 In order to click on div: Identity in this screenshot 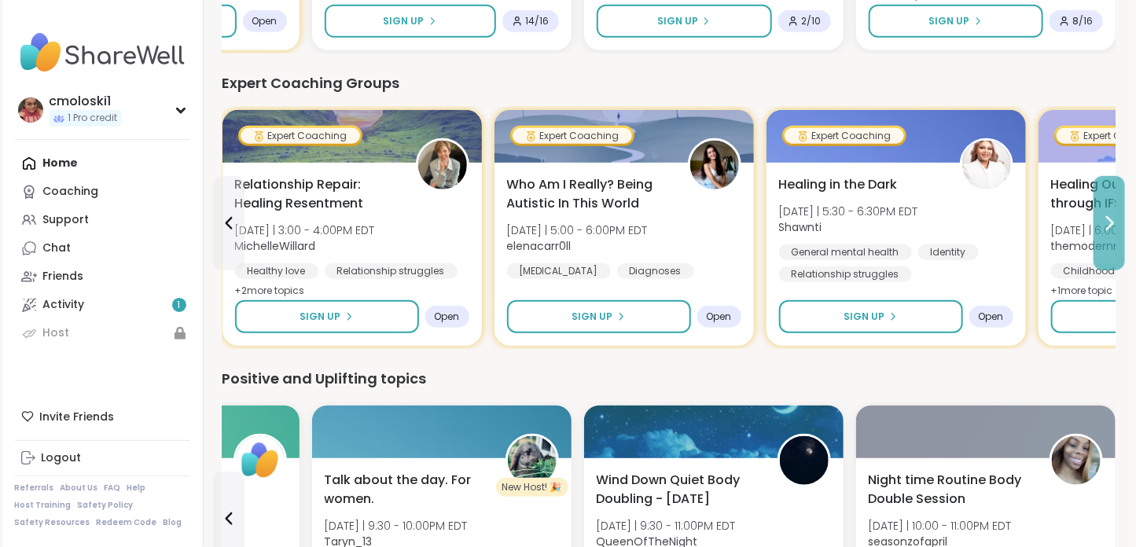, I will do `click(948, 252)`.